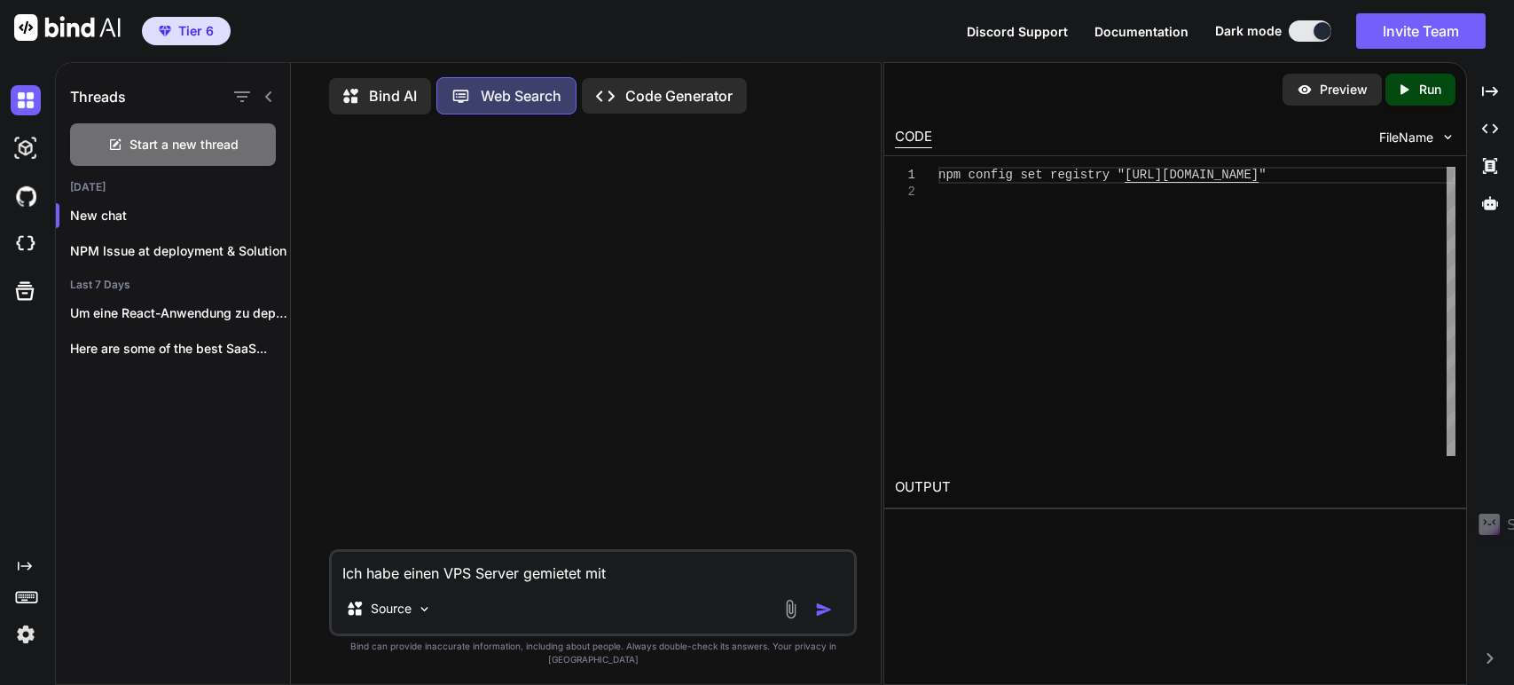 The height and width of the screenshot is (685, 1514). I want to click on p: Web Search, so click(521, 96).